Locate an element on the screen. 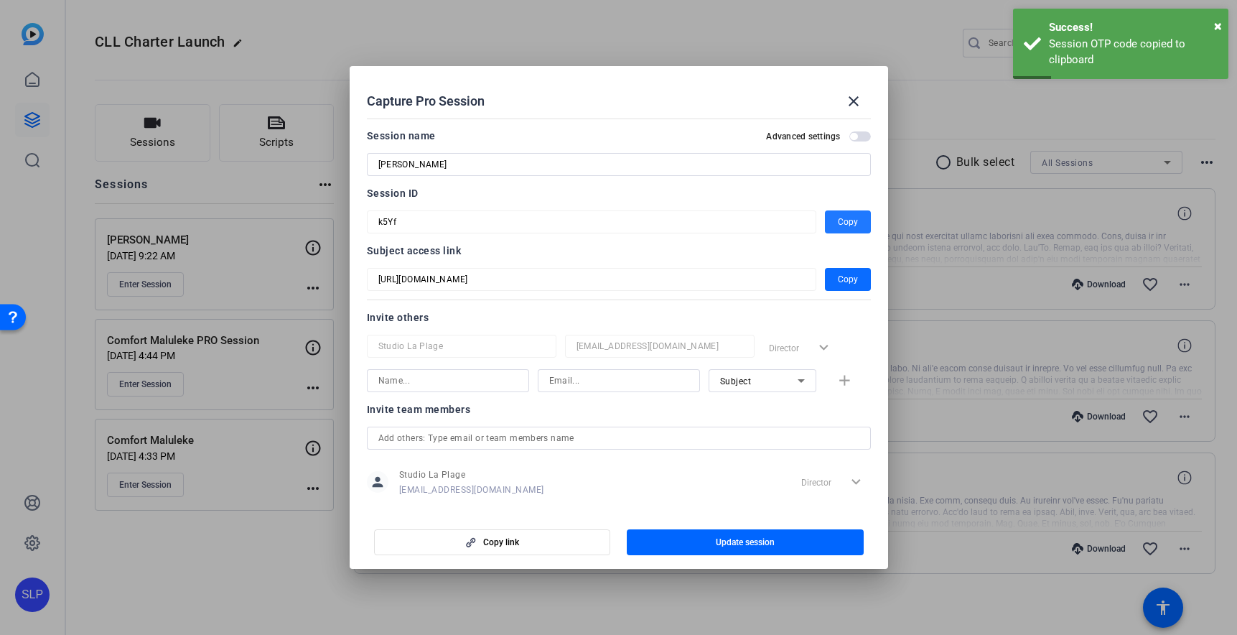 The height and width of the screenshot is (635, 1237). span: Subject is located at coordinates (736, 381).